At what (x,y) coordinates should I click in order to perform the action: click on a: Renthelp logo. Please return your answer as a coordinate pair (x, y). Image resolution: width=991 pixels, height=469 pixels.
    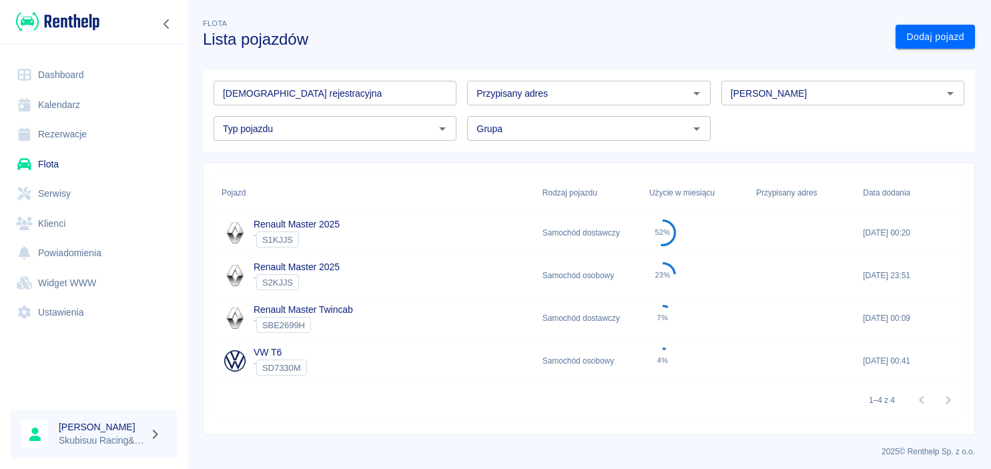
    Looking at the image, I should click on (55, 21).